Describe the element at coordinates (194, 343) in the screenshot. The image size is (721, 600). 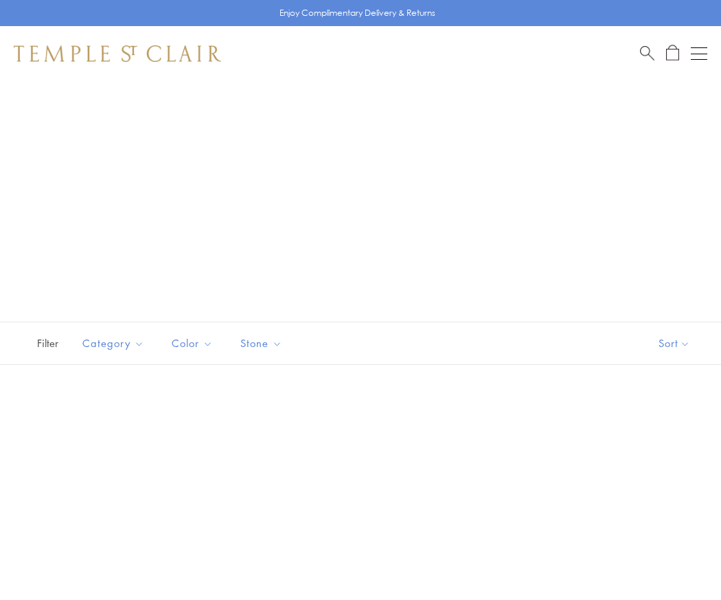
I see `span: Color` at that location.